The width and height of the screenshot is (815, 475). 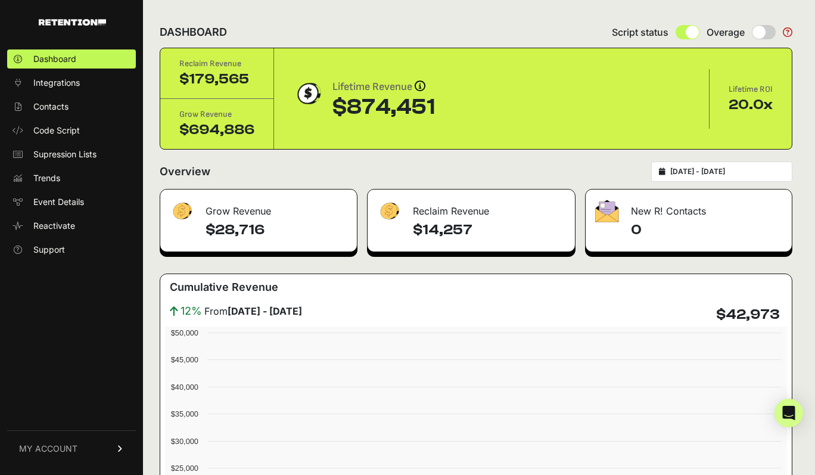 What do you see at coordinates (71, 226) in the screenshot?
I see `a: Reactivate` at bounding box center [71, 226].